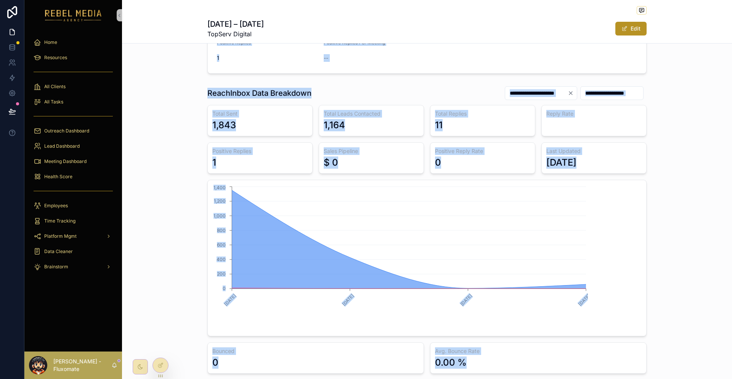 The image size is (732, 379). I want to click on a: Outreach Dashboard, so click(73, 131).